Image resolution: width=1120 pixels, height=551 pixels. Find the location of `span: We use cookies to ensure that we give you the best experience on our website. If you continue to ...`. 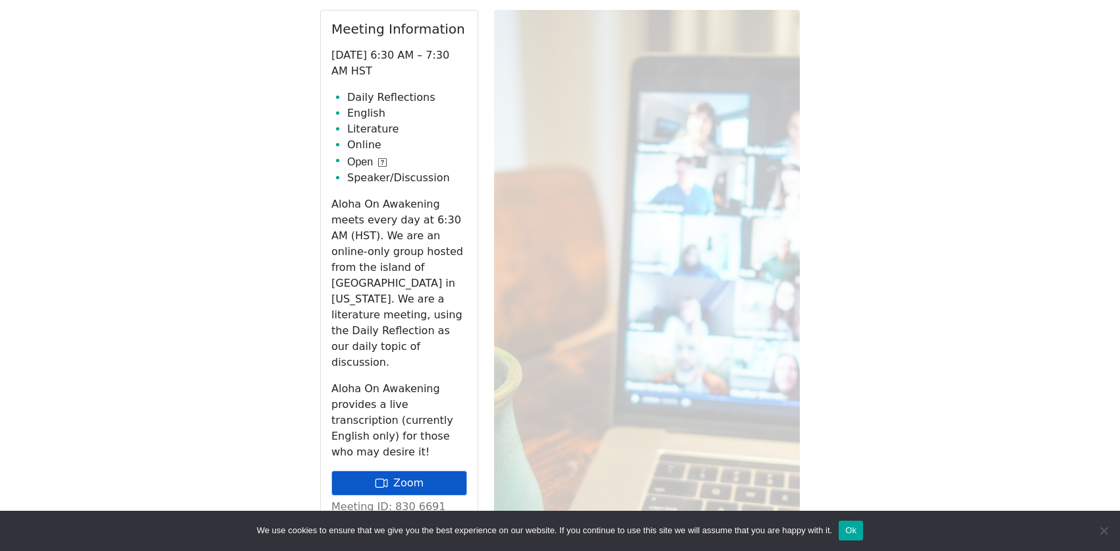

span: We use cookies to ensure that we give you the best experience on our website. If you continue to ... is located at coordinates (544, 531).